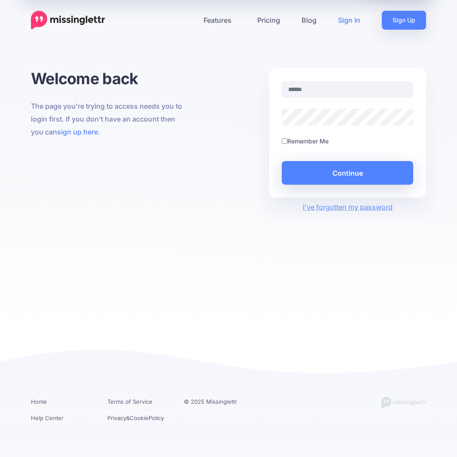 This screenshot has width=457, height=457. I want to click on label: Remember Me, so click(308, 141).